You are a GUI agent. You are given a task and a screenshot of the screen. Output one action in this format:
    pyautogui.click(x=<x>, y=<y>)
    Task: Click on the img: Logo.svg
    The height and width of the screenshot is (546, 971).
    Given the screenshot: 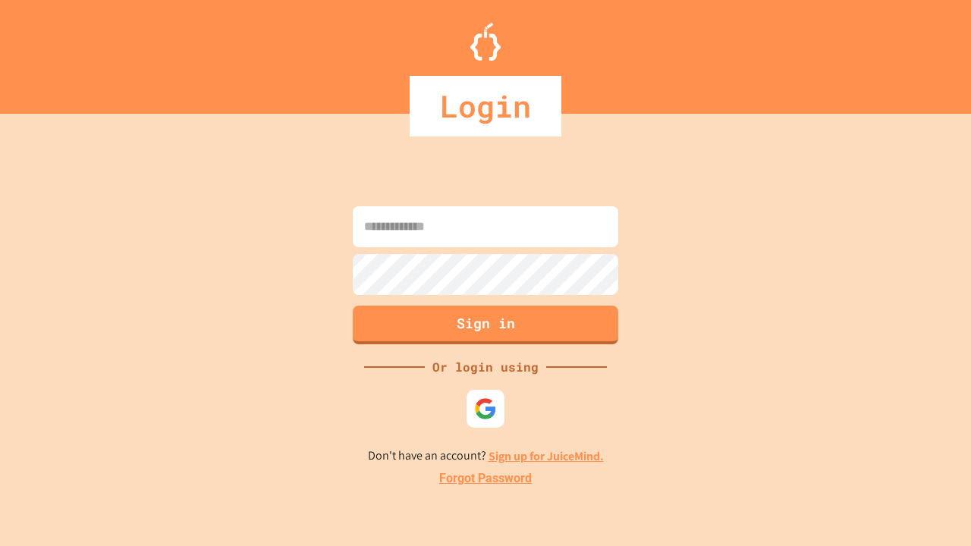 What is the action you would take?
    pyautogui.click(x=485, y=42)
    